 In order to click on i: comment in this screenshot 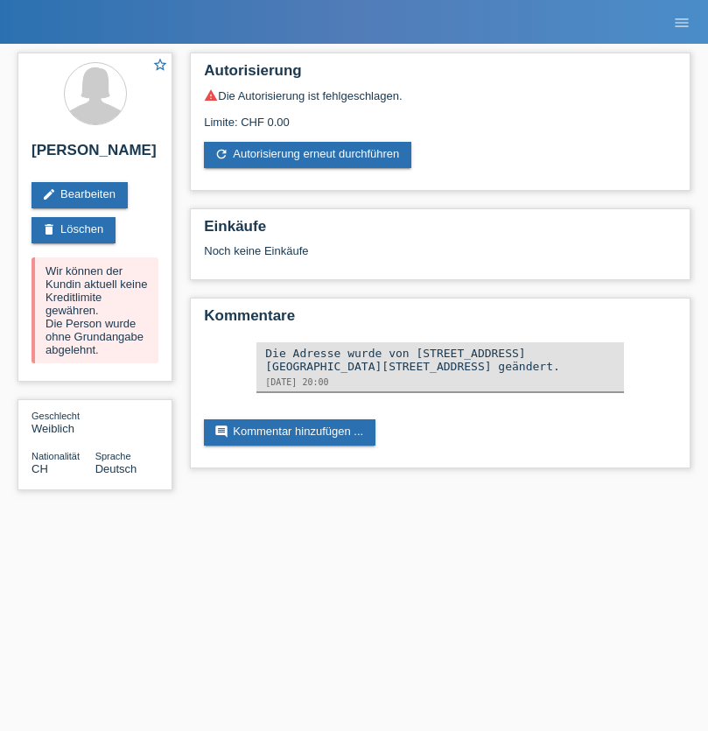, I will do `click(222, 432)`.